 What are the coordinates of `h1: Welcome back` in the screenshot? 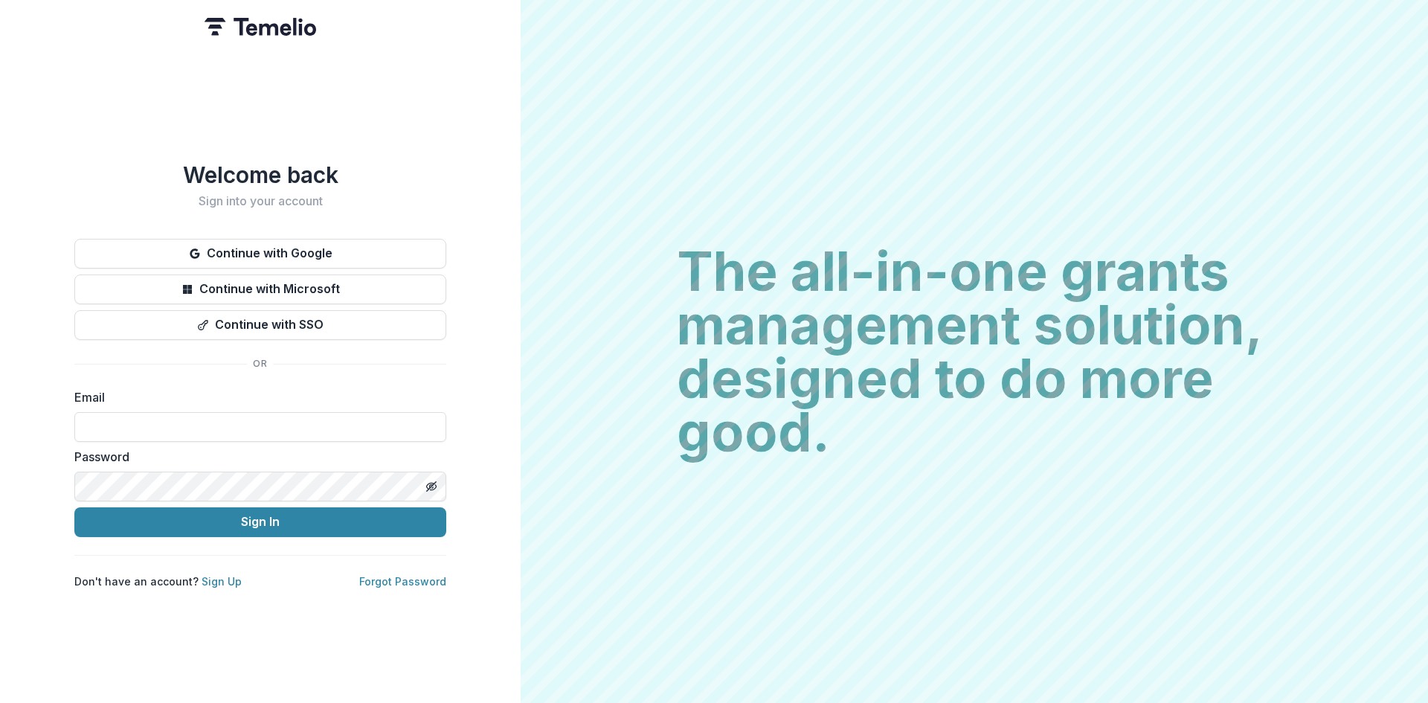 It's located at (260, 175).